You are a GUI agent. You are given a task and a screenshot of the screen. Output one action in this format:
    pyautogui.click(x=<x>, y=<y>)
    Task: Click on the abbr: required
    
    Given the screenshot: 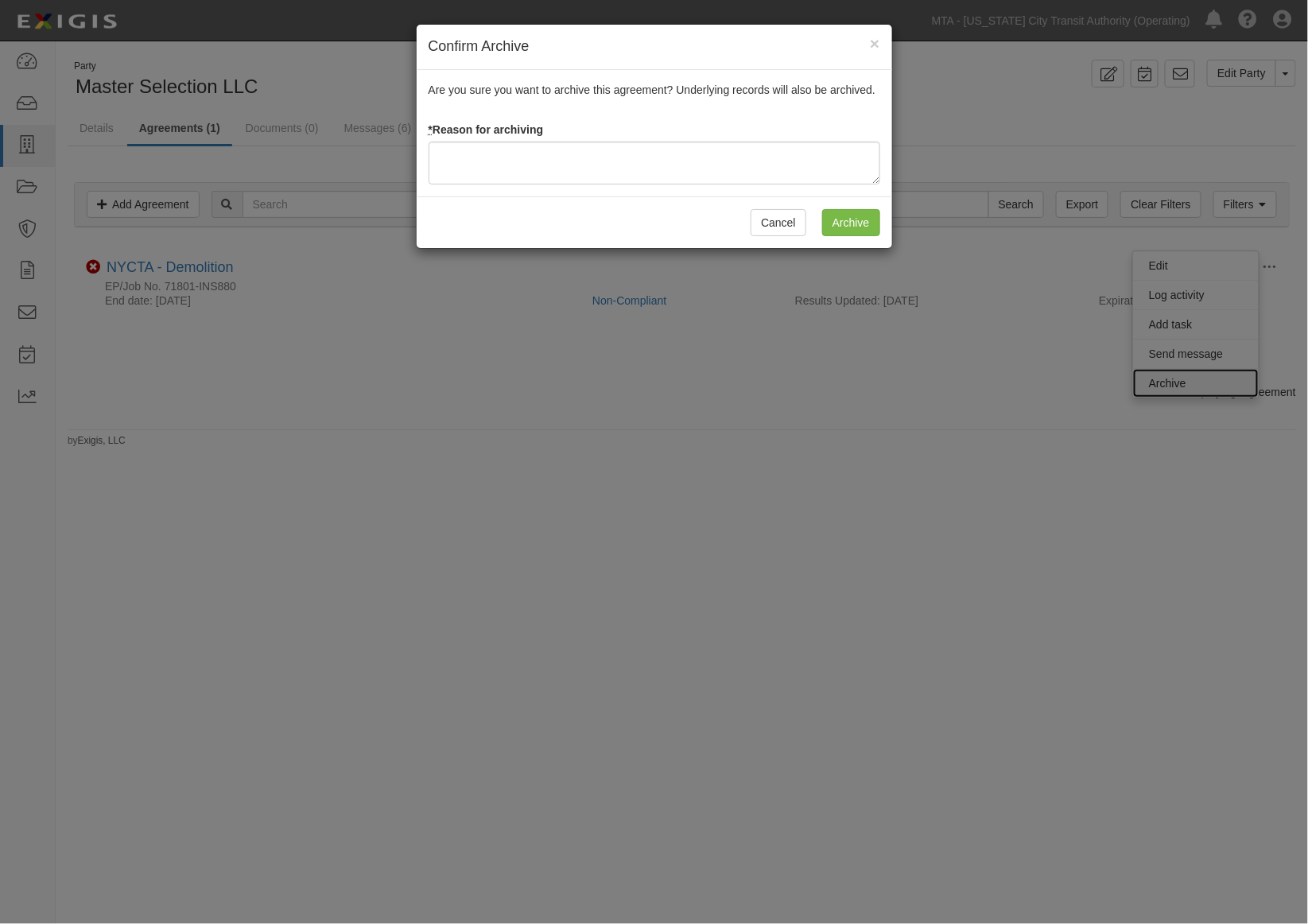 What is the action you would take?
    pyautogui.click(x=430, y=130)
    